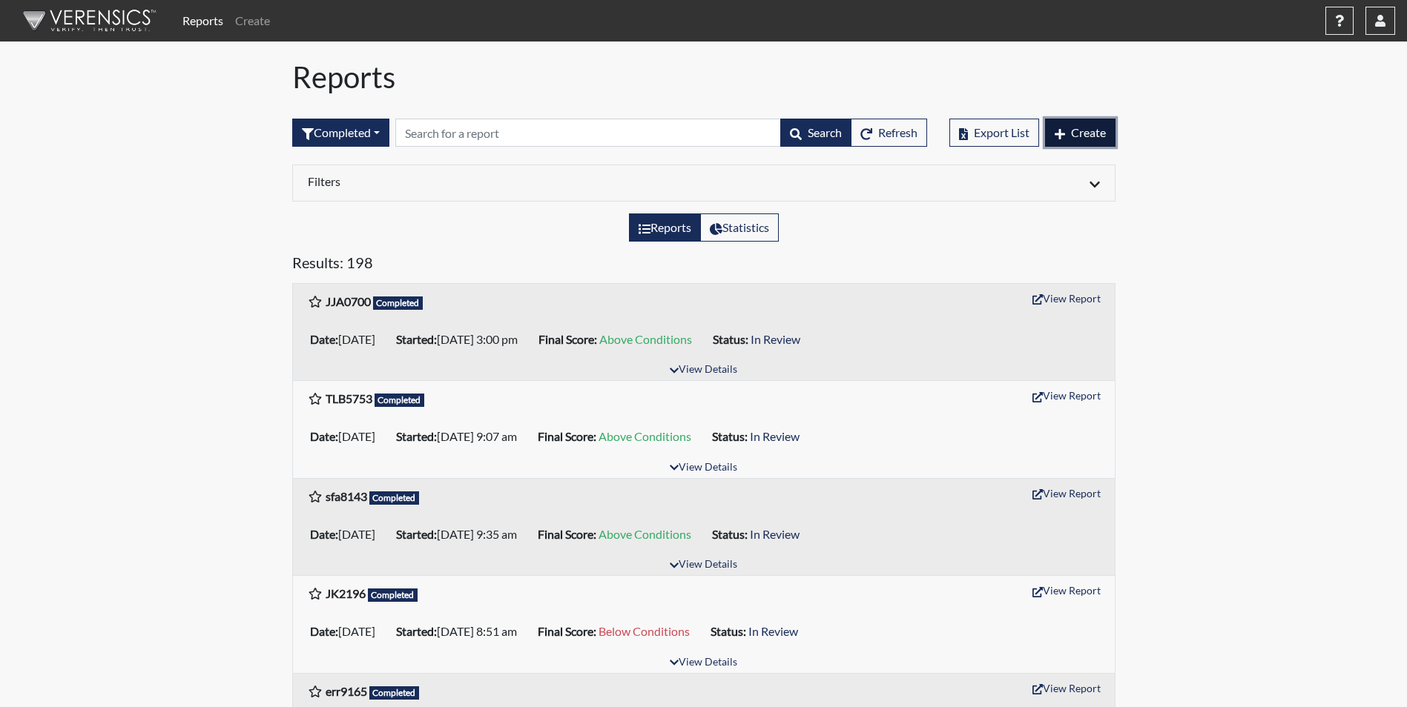  What do you see at coordinates (816, 133) in the screenshot?
I see `button: Search` at bounding box center [816, 133].